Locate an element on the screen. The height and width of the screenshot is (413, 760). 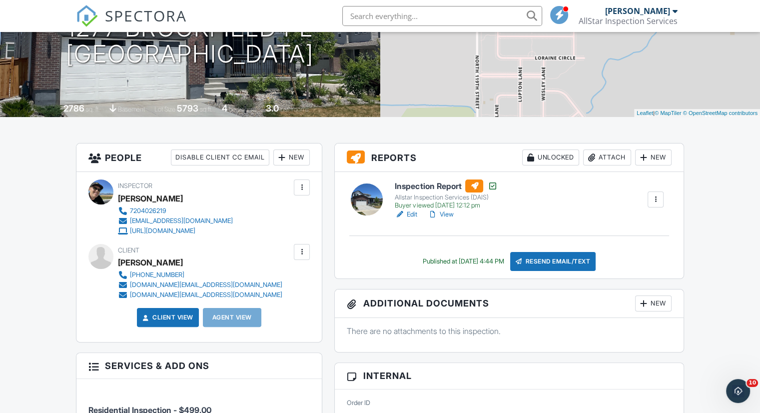
h3: People is located at coordinates (199, 157).